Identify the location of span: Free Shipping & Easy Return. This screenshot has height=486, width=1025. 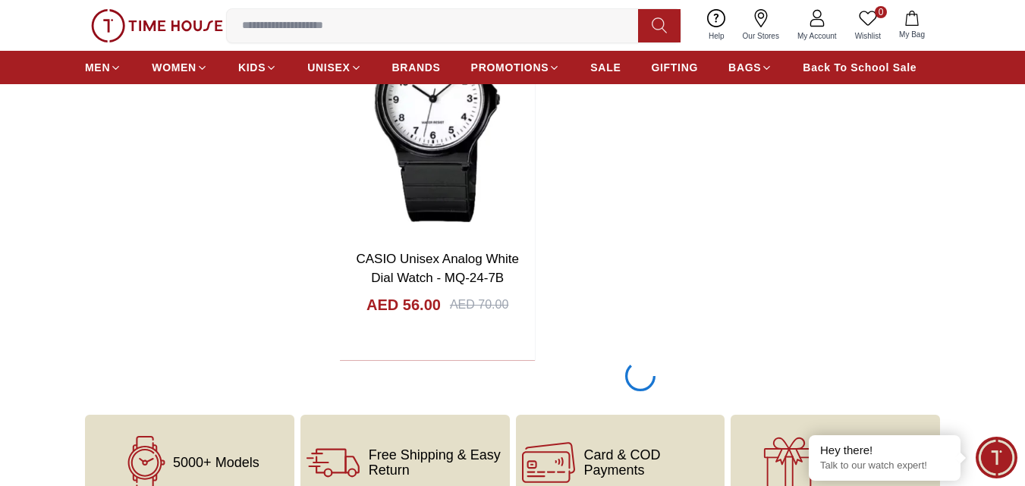
(436, 463).